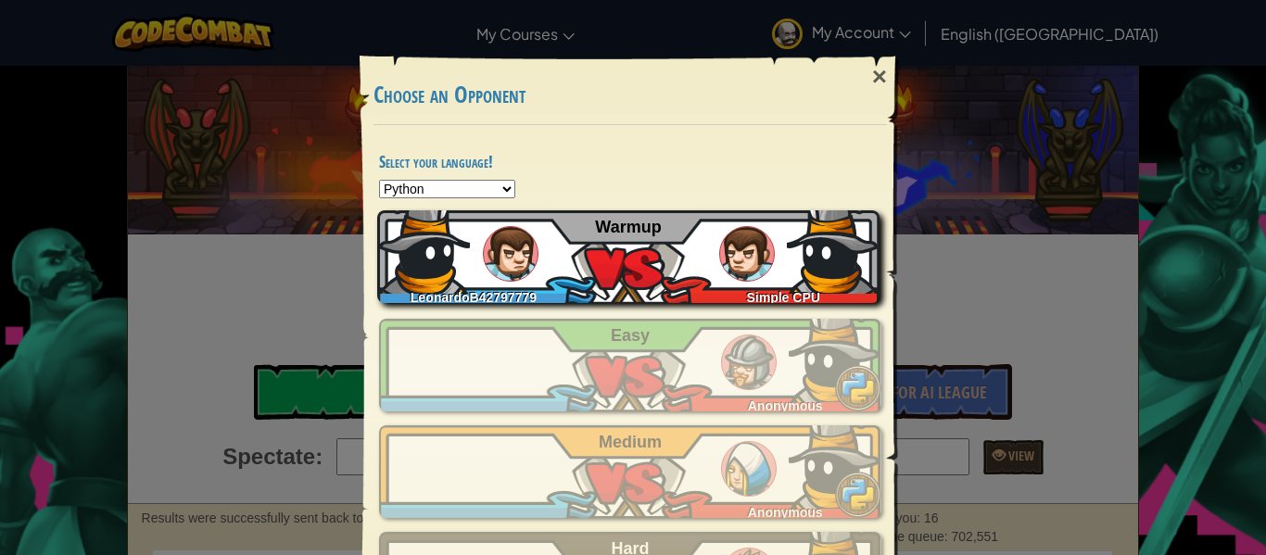  What do you see at coordinates (630, 161) in the screenshot?
I see `h4: Select your language!` at bounding box center [630, 161].